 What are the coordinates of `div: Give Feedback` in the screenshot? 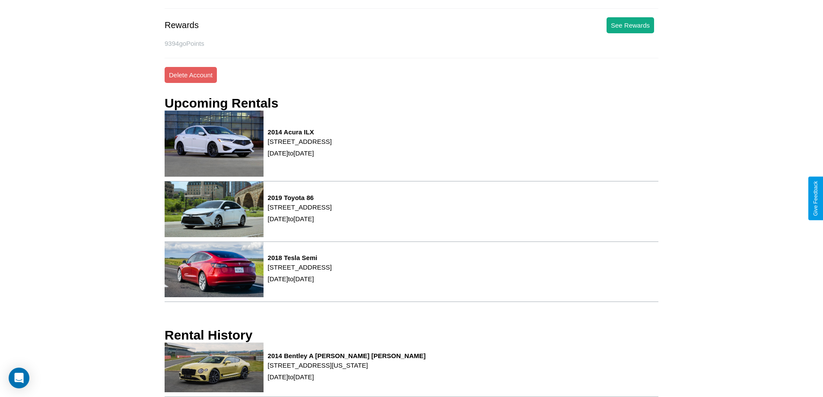 It's located at (816, 198).